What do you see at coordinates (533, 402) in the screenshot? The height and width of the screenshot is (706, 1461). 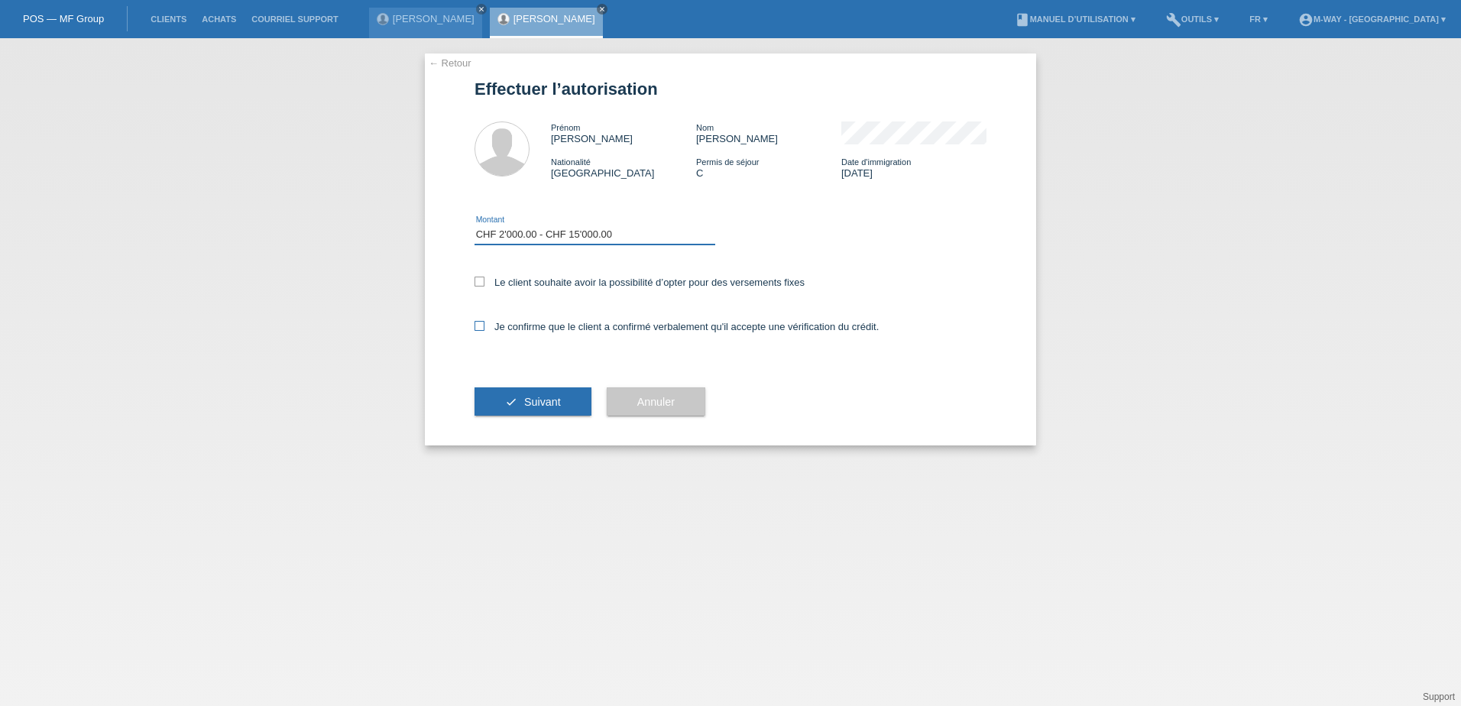 I see `button: check Suivant` at bounding box center [533, 402].